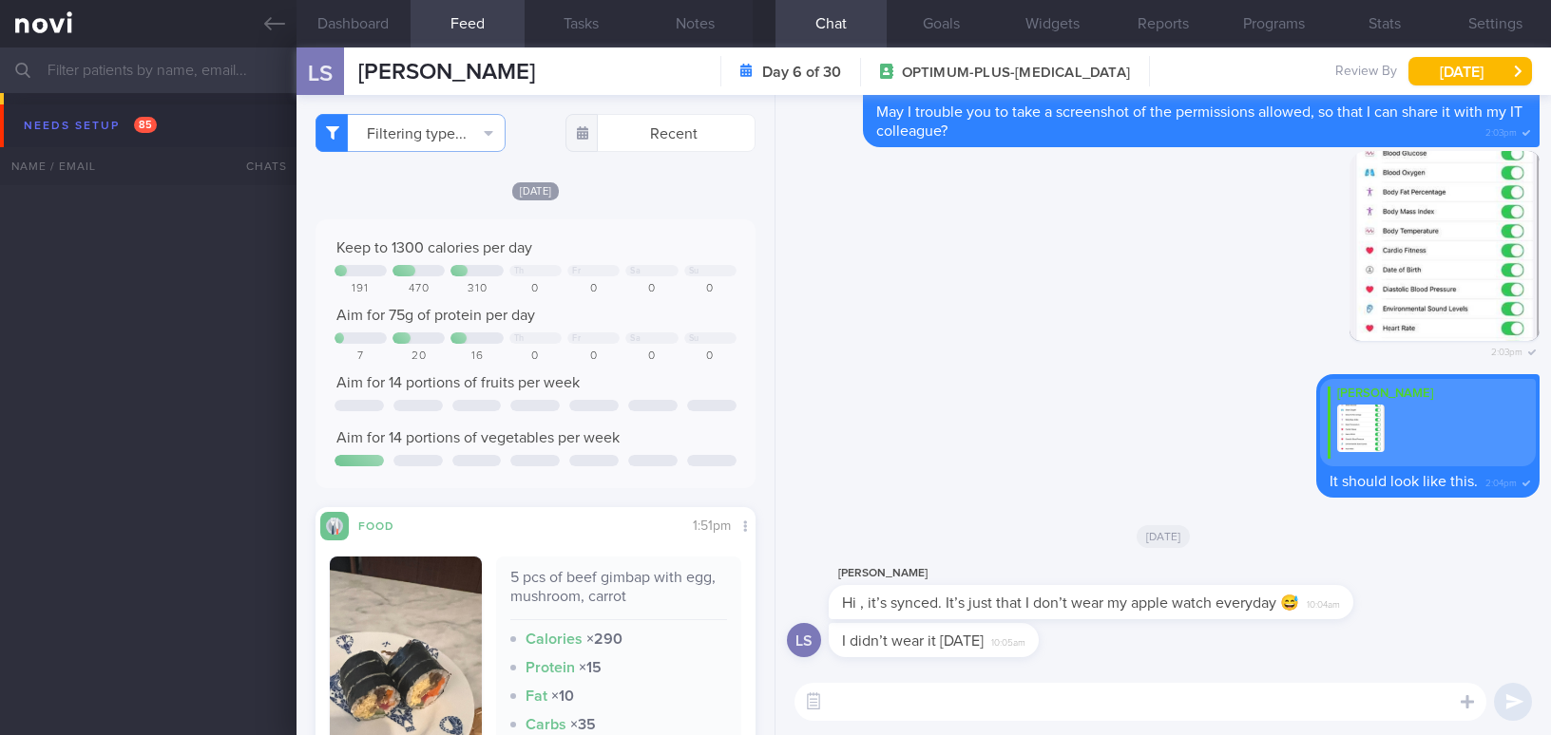 Image resolution: width=1551 pixels, height=735 pixels. Describe the element at coordinates (1323, 602) in the screenshot. I see `span: 10:04am` at that location.